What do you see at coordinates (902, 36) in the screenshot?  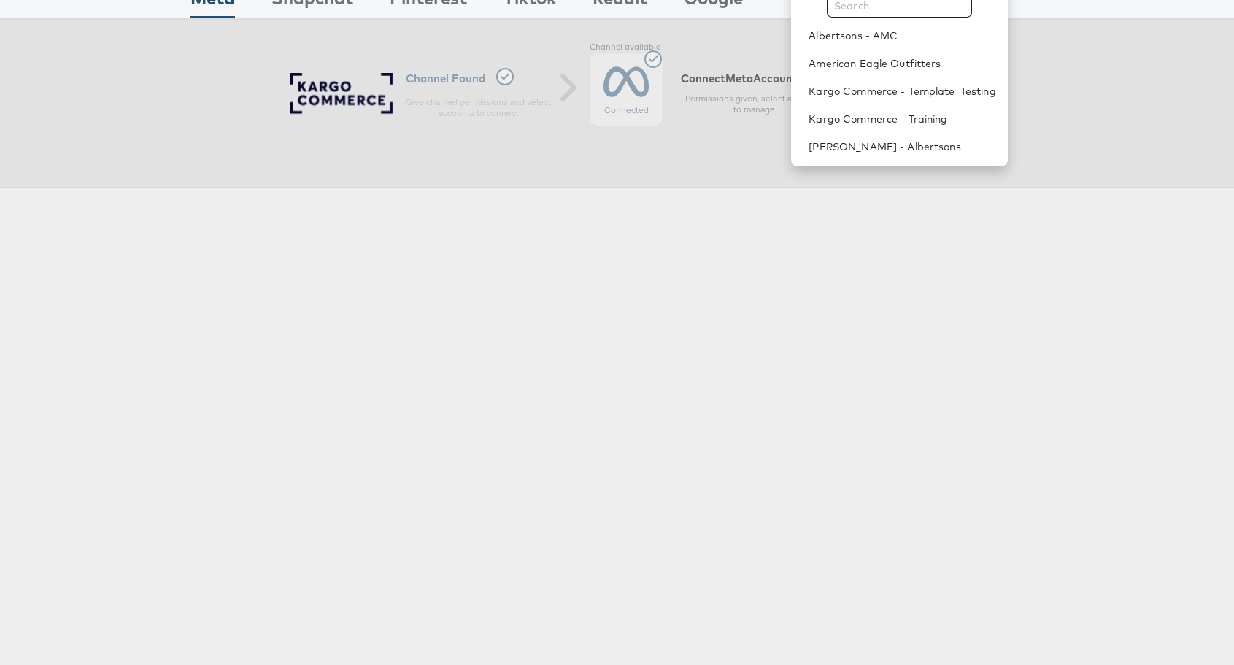 I see `a: Albertsons - AMC` at bounding box center [902, 36].